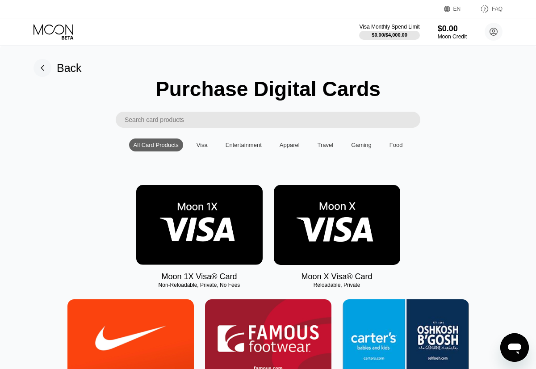 Image resolution: width=536 pixels, height=369 pixels. I want to click on div: Reloadable, Private, so click(337, 285).